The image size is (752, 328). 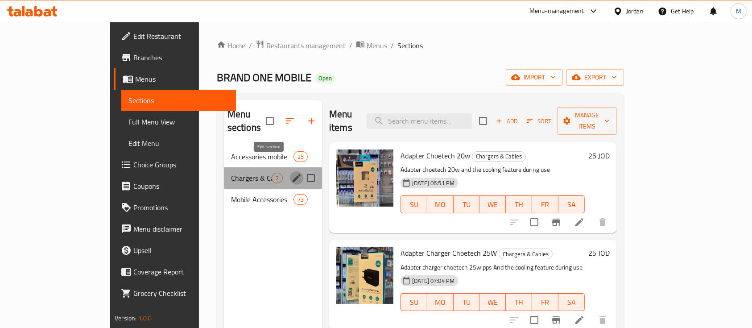 What do you see at coordinates (587, 121) in the screenshot?
I see `button: Manage items` at bounding box center [587, 121].